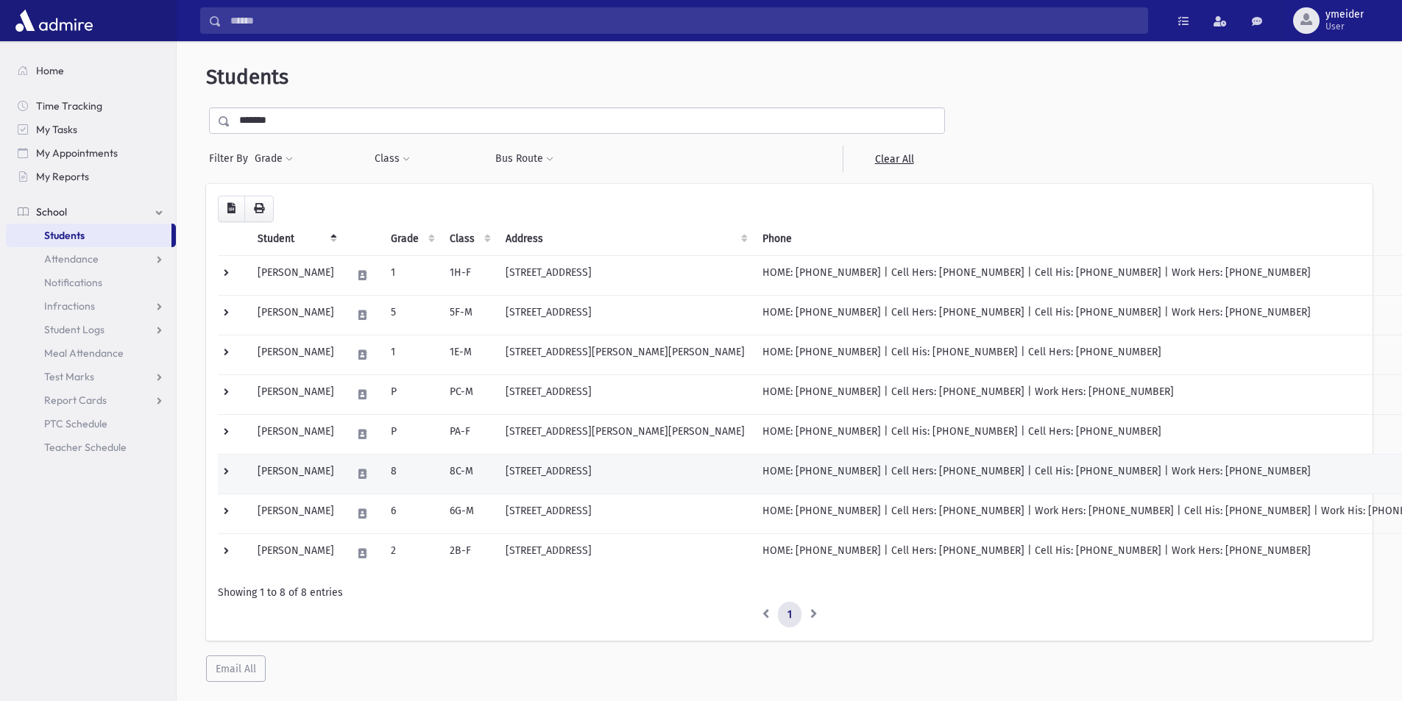 Image resolution: width=1402 pixels, height=701 pixels. I want to click on a: PTC Schedule, so click(91, 424).